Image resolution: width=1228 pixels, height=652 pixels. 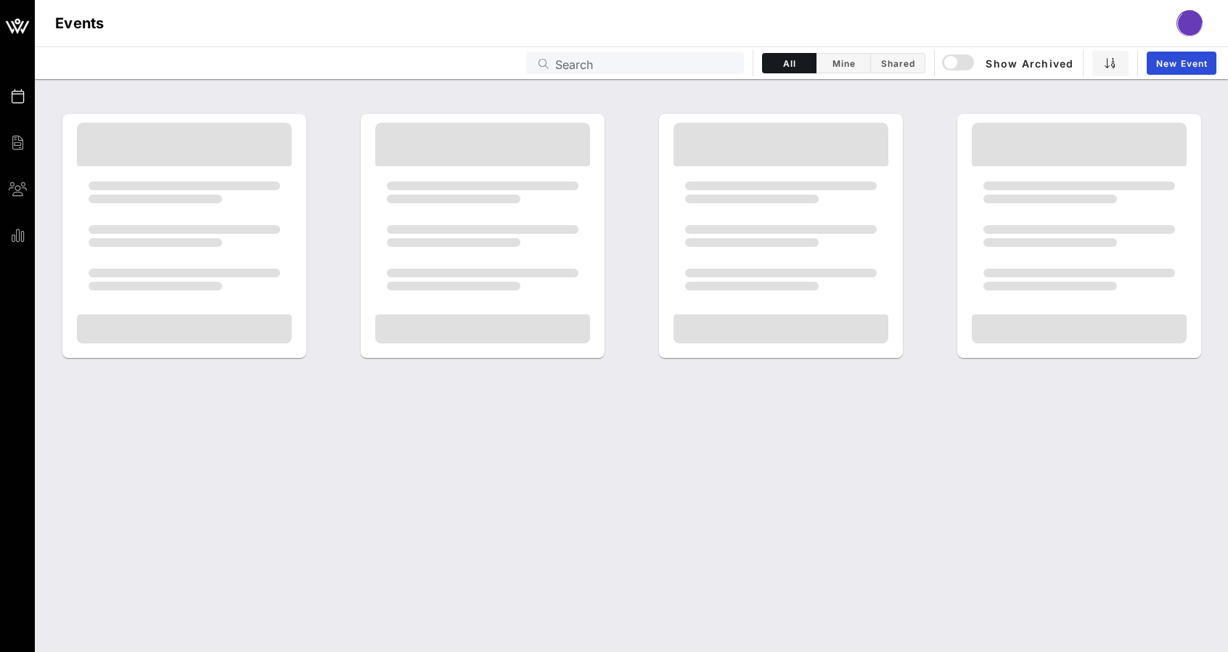 What do you see at coordinates (1182, 63) in the screenshot?
I see `a: New Event` at bounding box center [1182, 63].